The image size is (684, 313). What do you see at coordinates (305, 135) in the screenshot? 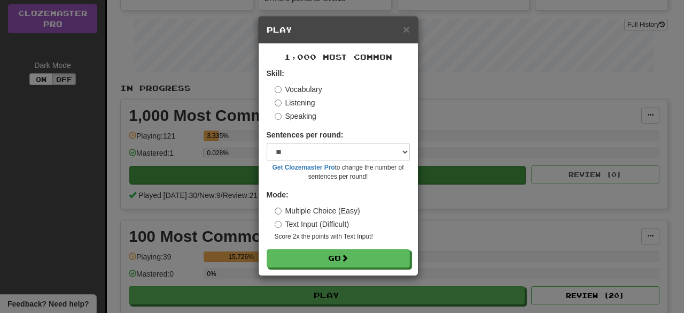
I see `label: Sentences per round:` at bounding box center [305, 135].